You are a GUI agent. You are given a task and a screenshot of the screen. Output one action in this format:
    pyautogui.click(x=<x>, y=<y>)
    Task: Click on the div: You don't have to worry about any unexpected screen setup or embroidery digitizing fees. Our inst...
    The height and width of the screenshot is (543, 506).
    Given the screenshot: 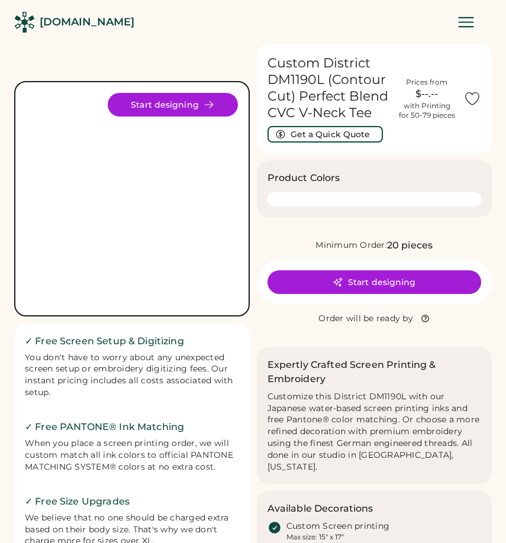 What is the action you would take?
    pyautogui.click(x=132, y=376)
    